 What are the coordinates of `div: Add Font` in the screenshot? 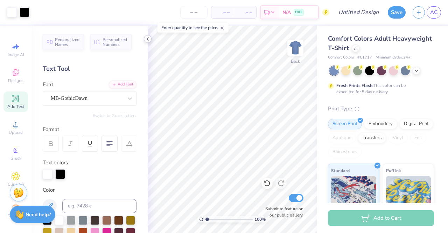 It's located at (122, 84).